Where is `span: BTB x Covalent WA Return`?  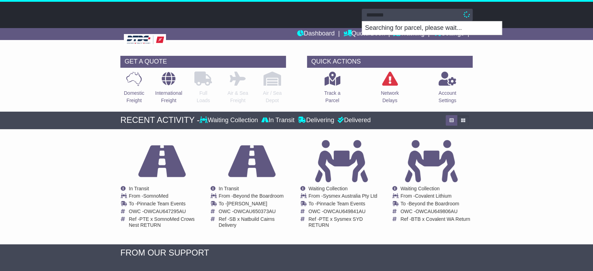
span: BTB x Covalent WA Return is located at coordinates (441, 219).